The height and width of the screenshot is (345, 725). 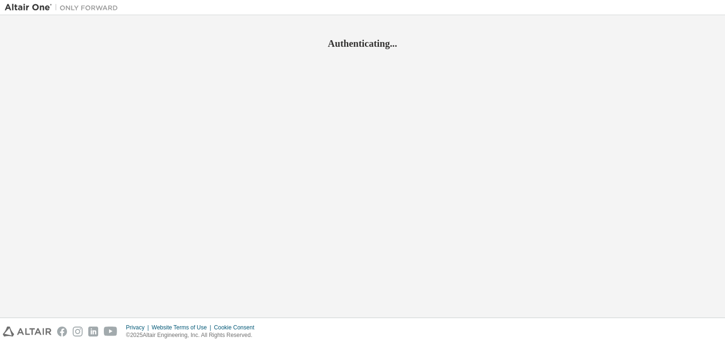 I want to click on img: facebook.svg, so click(x=62, y=331).